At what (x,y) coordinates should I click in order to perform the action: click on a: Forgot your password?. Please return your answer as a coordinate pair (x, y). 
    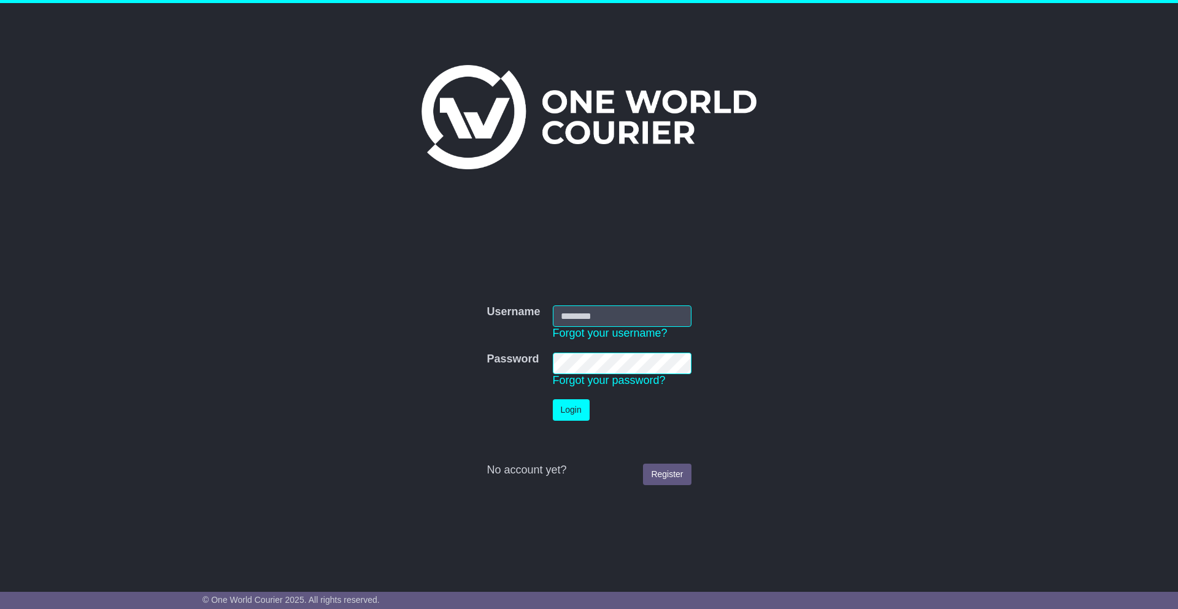
    Looking at the image, I should click on (609, 380).